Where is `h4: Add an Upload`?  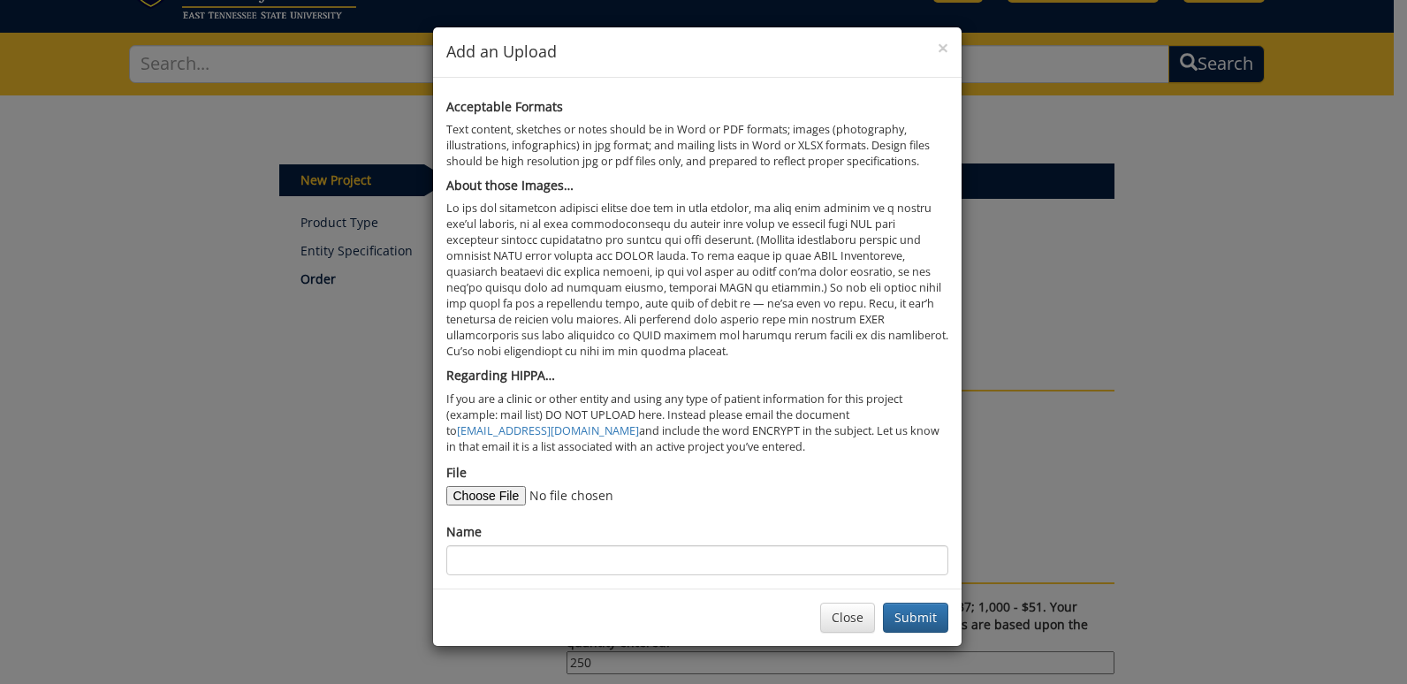 h4: Add an Upload is located at coordinates (697, 52).